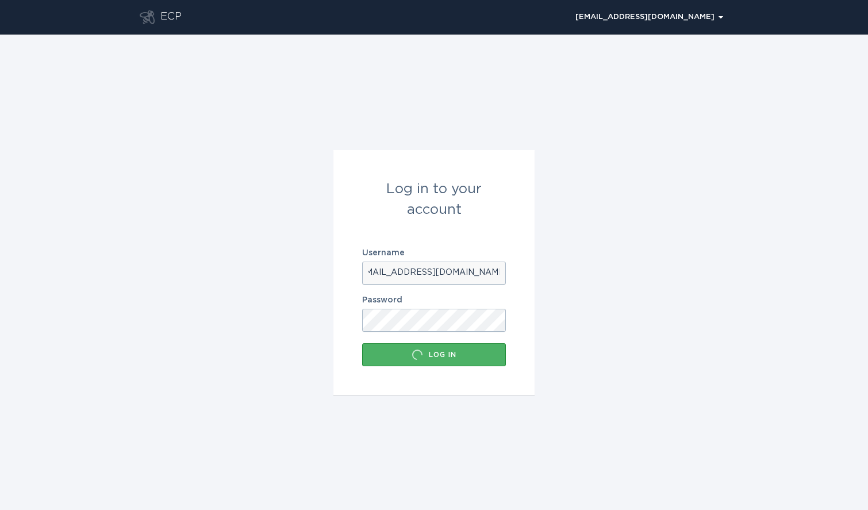 This screenshot has width=868, height=510. I want to click on div: Popover menu, so click(649, 17).